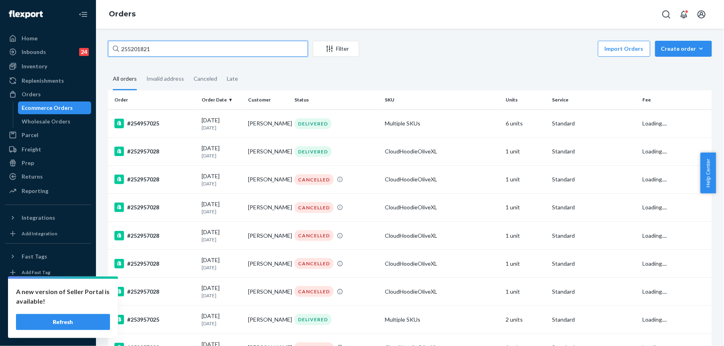 The width and height of the screenshot is (724, 346). Describe the element at coordinates (684, 14) in the screenshot. I see `button: Open notifications` at that location.